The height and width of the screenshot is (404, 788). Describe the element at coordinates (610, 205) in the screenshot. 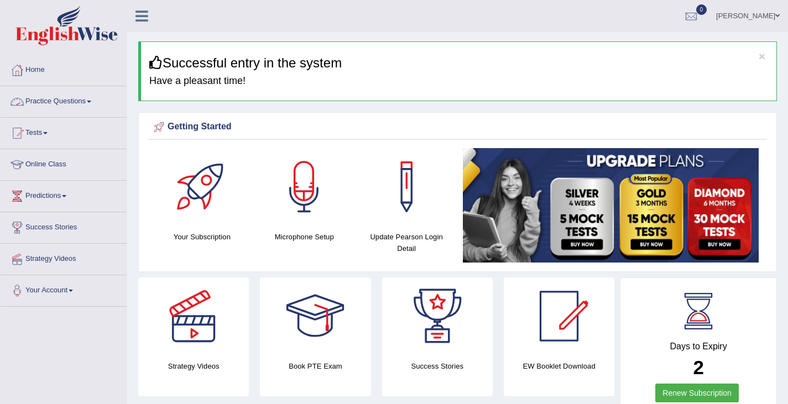

I see `img: small5.jpg` at that location.